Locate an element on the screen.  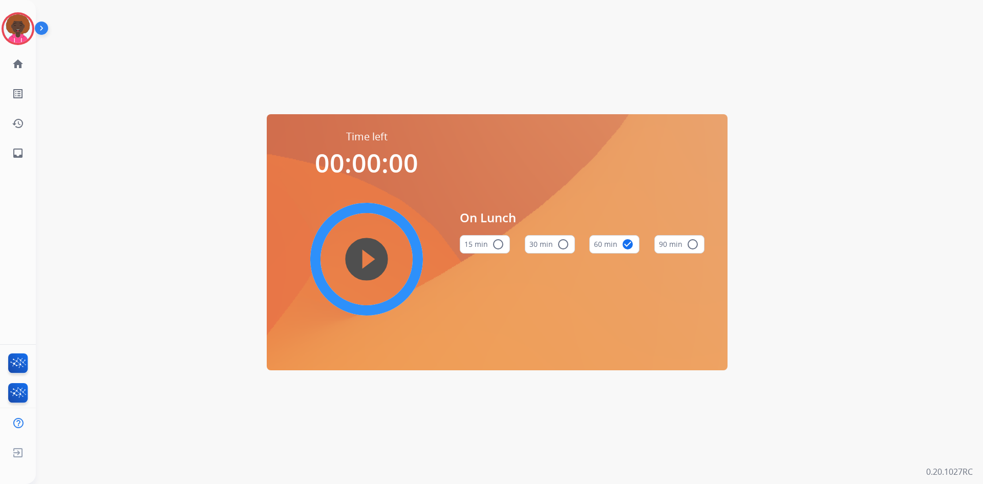
mat-icon: history is located at coordinates (18, 123).